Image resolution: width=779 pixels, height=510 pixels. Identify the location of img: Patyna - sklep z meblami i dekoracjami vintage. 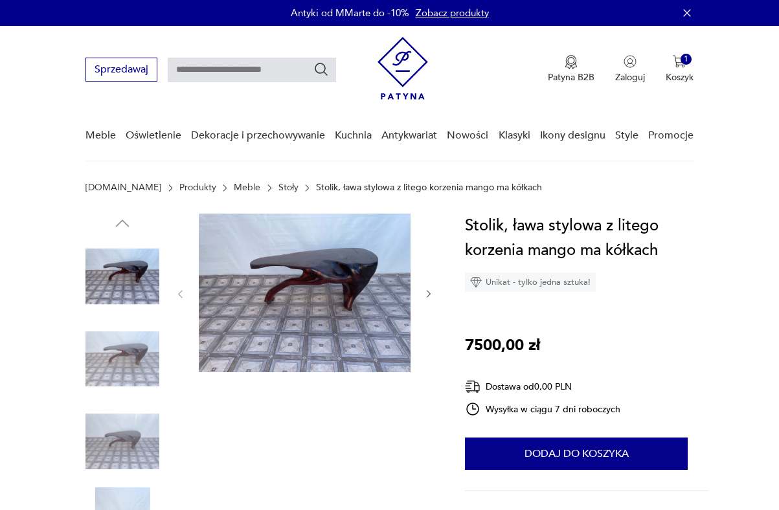
(403, 68).